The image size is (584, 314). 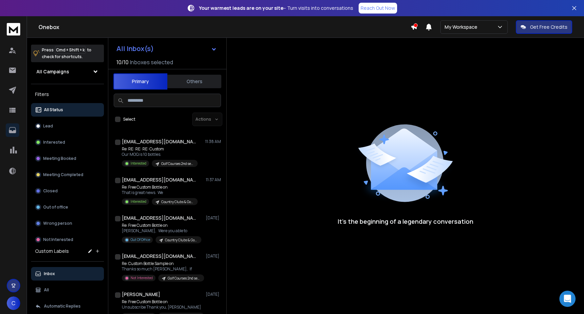 What do you see at coordinates (162, 263) in the screenshot?
I see `p: Re: Custom Bottle Sample on` at bounding box center [162, 263].